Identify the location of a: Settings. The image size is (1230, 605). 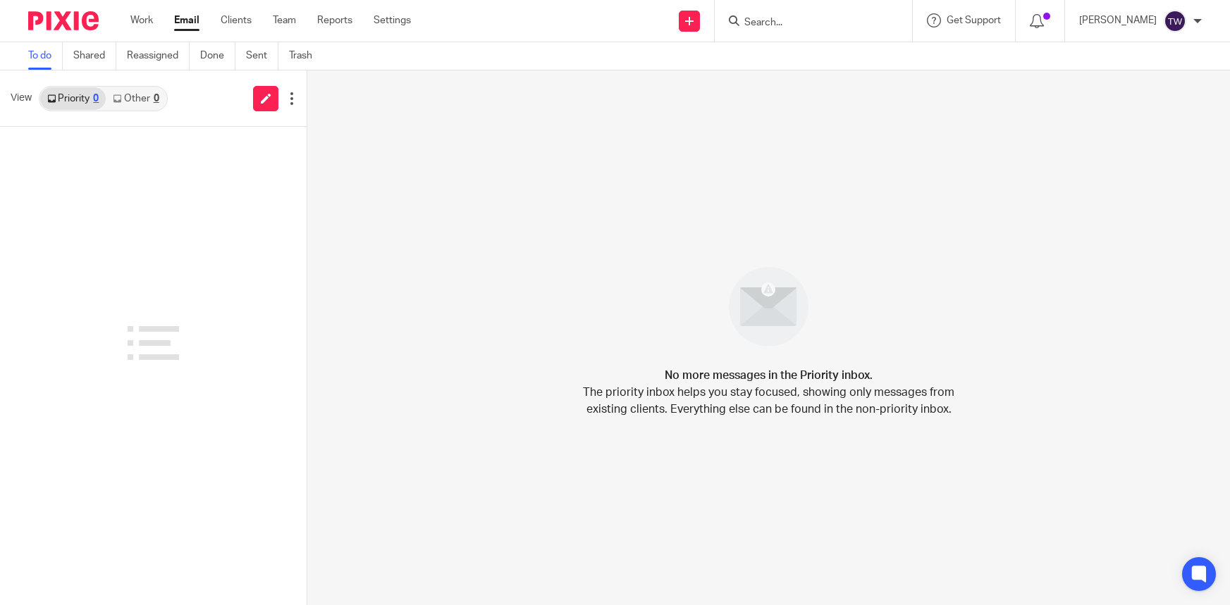
(392, 20).